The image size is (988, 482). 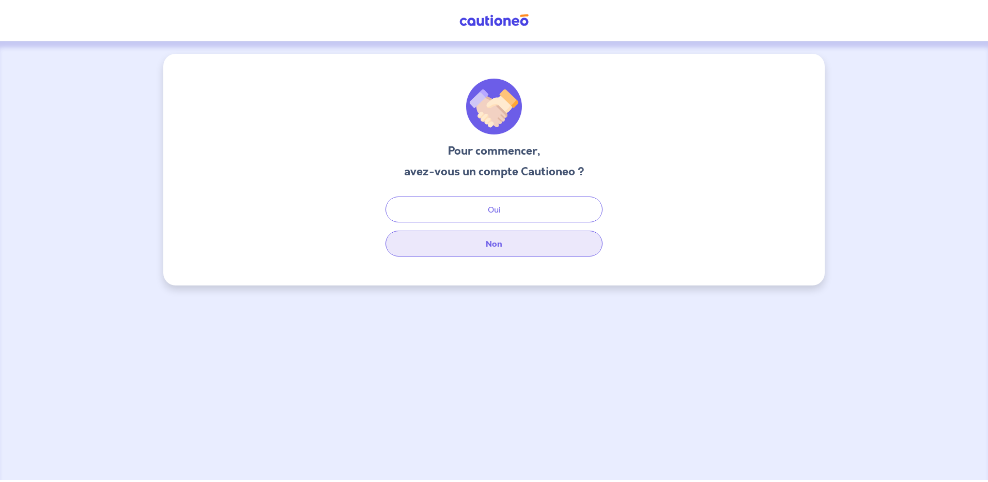 What do you see at coordinates (494, 243) in the screenshot?
I see `button: Non` at bounding box center [494, 243].